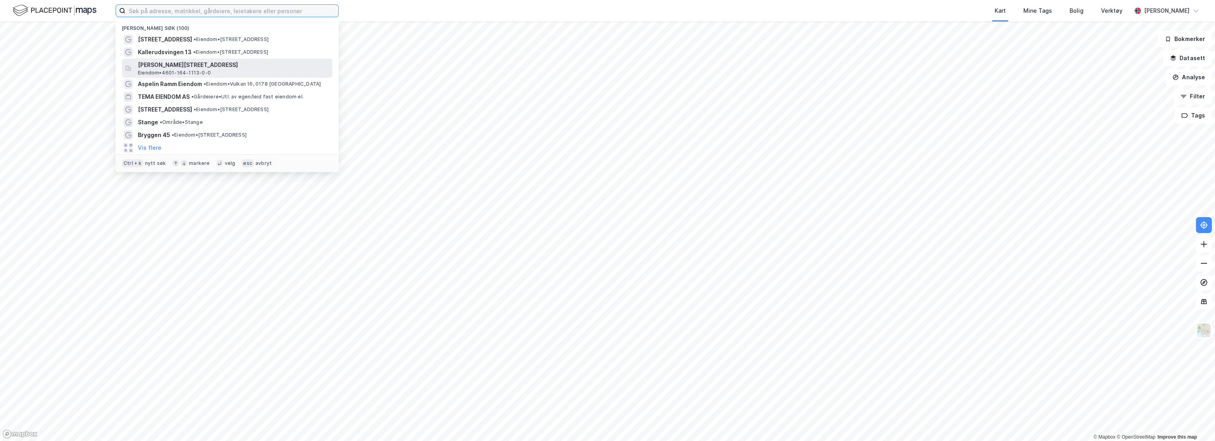 The height and width of the screenshot is (441, 1215). Describe the element at coordinates (230, 163) in the screenshot. I see `div: velg` at that location.